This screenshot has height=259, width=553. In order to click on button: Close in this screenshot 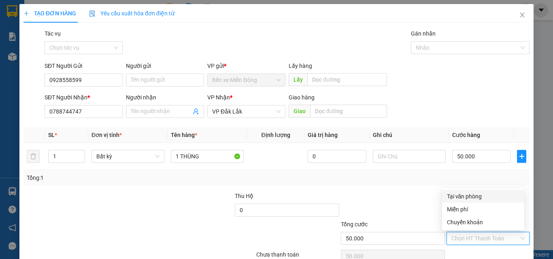, I will do `click(522, 15)`.